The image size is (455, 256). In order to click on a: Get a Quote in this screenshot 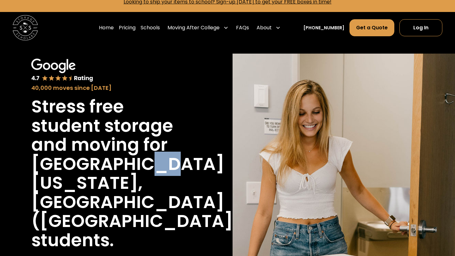, I will do `click(372, 28)`.